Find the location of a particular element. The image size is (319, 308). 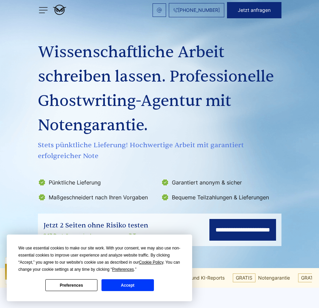

img: Phone is located at coordinates (176, 10).